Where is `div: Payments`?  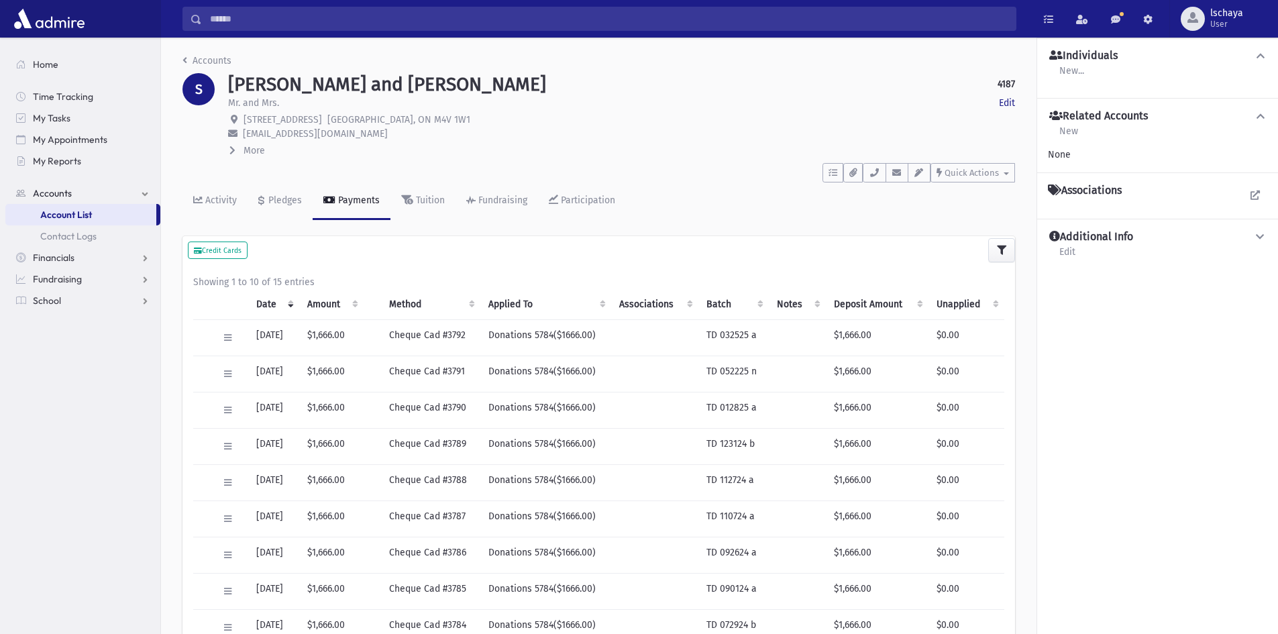
div: Payments is located at coordinates (358, 200).